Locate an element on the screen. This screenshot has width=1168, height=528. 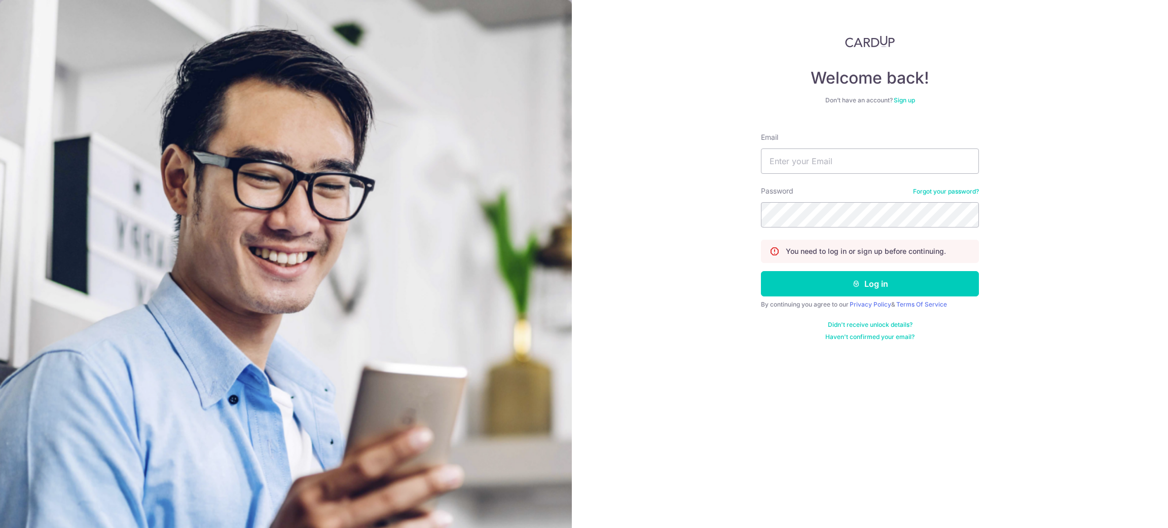
div: By continuing you agree to our & is located at coordinates (870, 305).